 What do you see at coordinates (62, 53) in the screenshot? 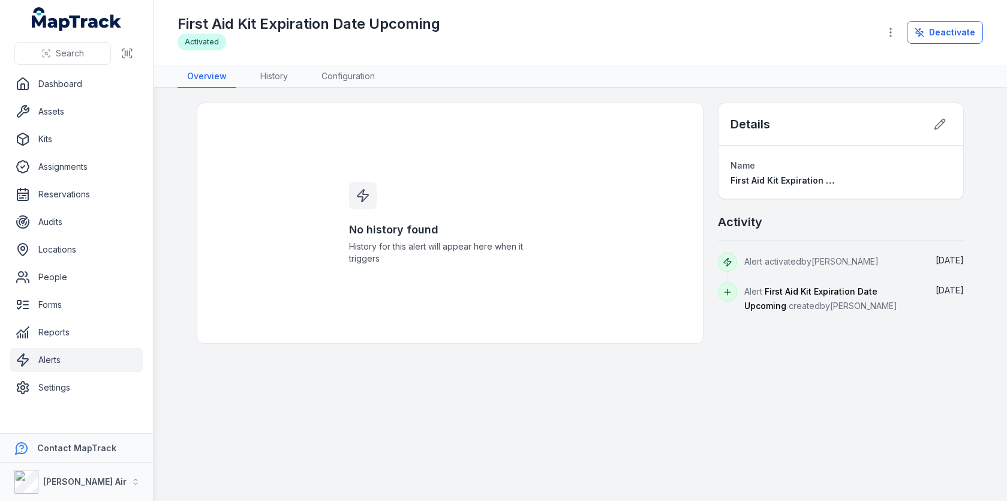
I see `button: Search` at bounding box center [62, 53].